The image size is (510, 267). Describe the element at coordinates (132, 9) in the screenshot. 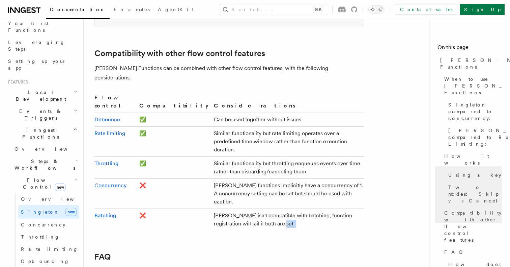

I see `span: Examples` at that location.